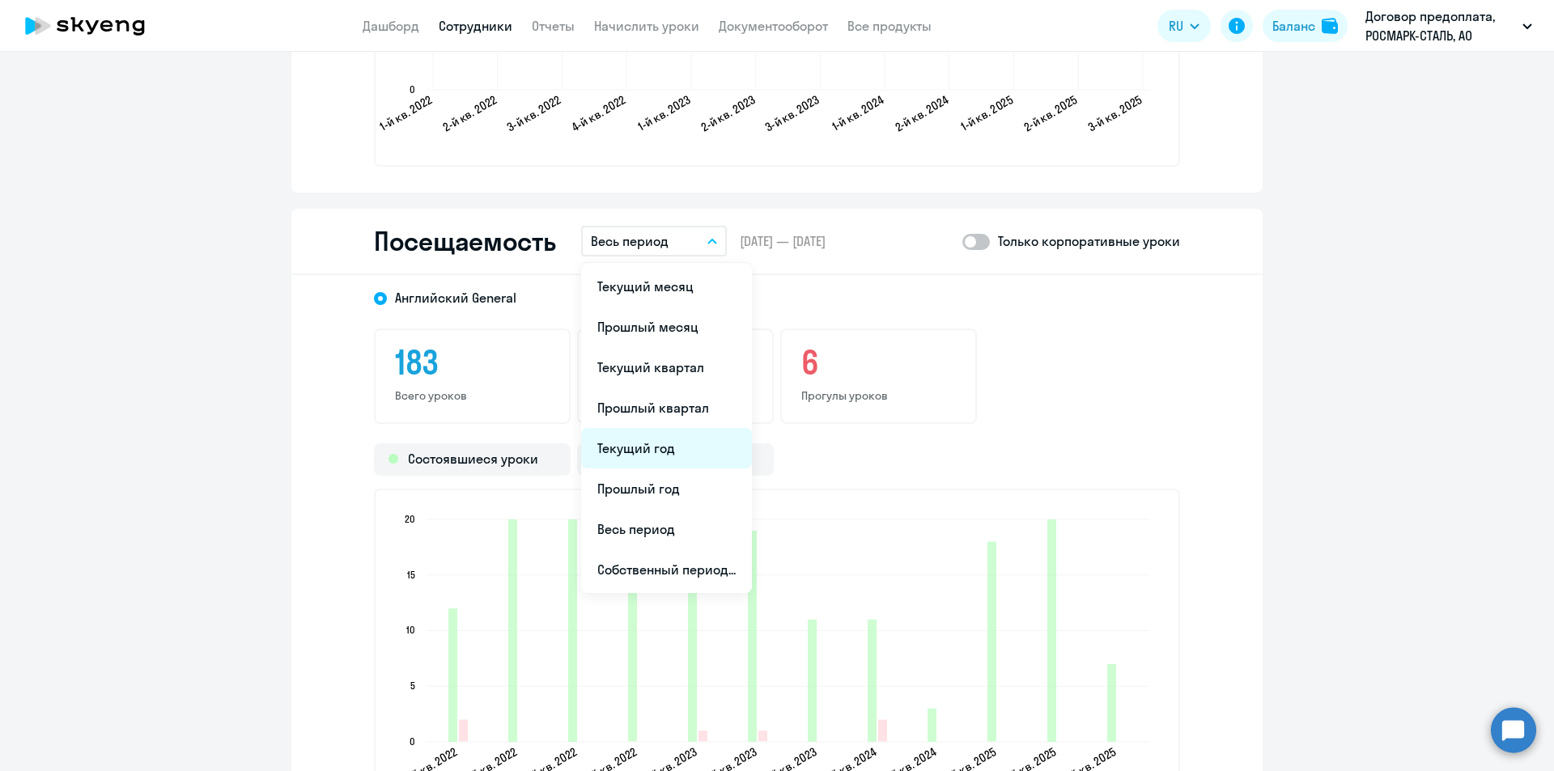  What do you see at coordinates (469, 113) in the screenshot?
I see `text: 2-й кв. 2022` at bounding box center [469, 113].